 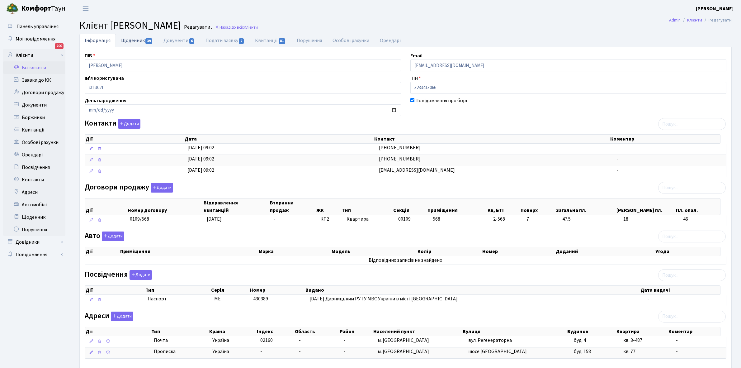 I want to click on a: Заявки до КК, so click(x=34, y=80).